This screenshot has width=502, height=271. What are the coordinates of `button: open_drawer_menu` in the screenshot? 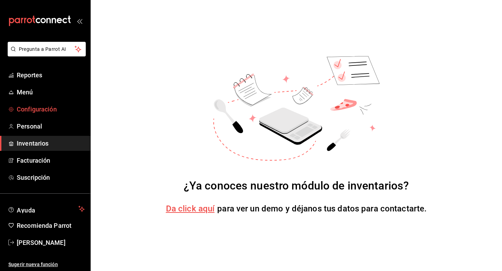 It's located at (79, 21).